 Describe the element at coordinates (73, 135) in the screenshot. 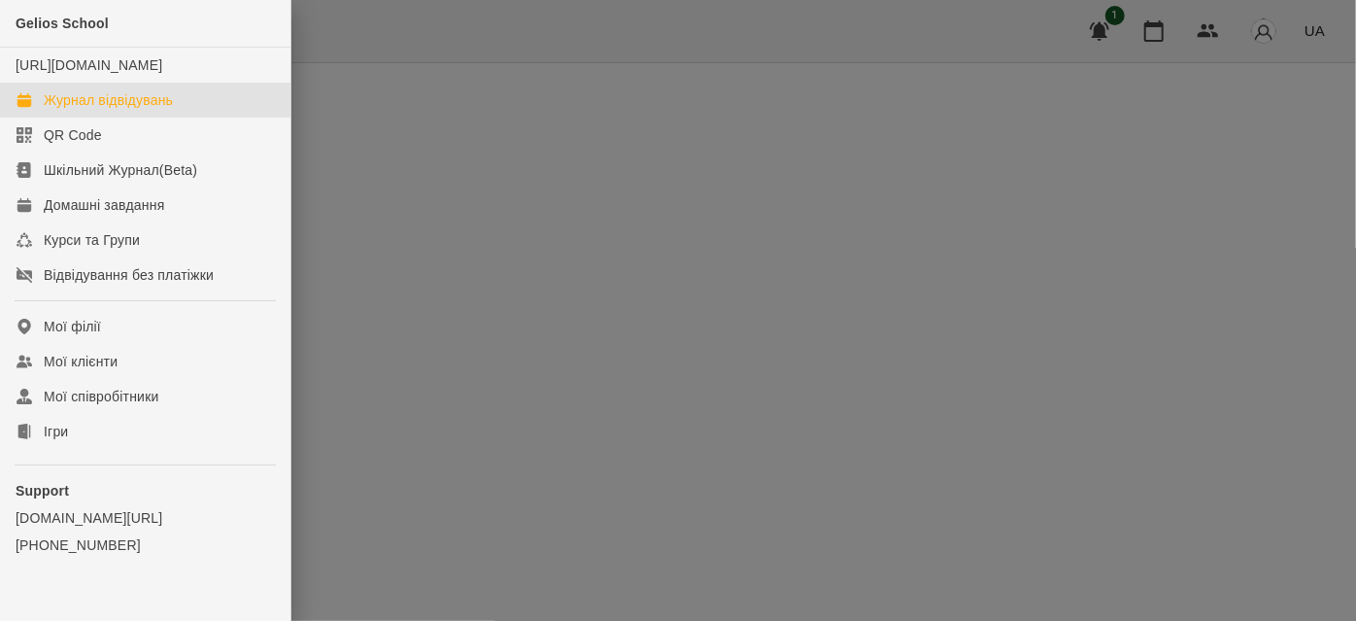

I see `div: QR Code` at that location.